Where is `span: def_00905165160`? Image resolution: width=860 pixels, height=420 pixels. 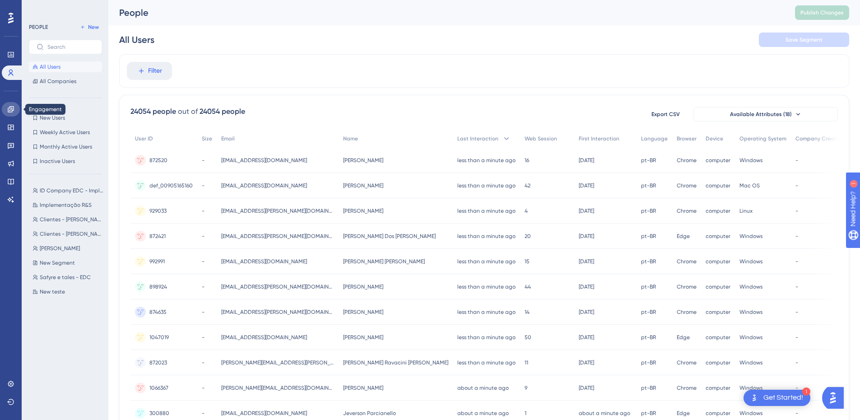
span: def_00905165160 is located at coordinates (171, 186).